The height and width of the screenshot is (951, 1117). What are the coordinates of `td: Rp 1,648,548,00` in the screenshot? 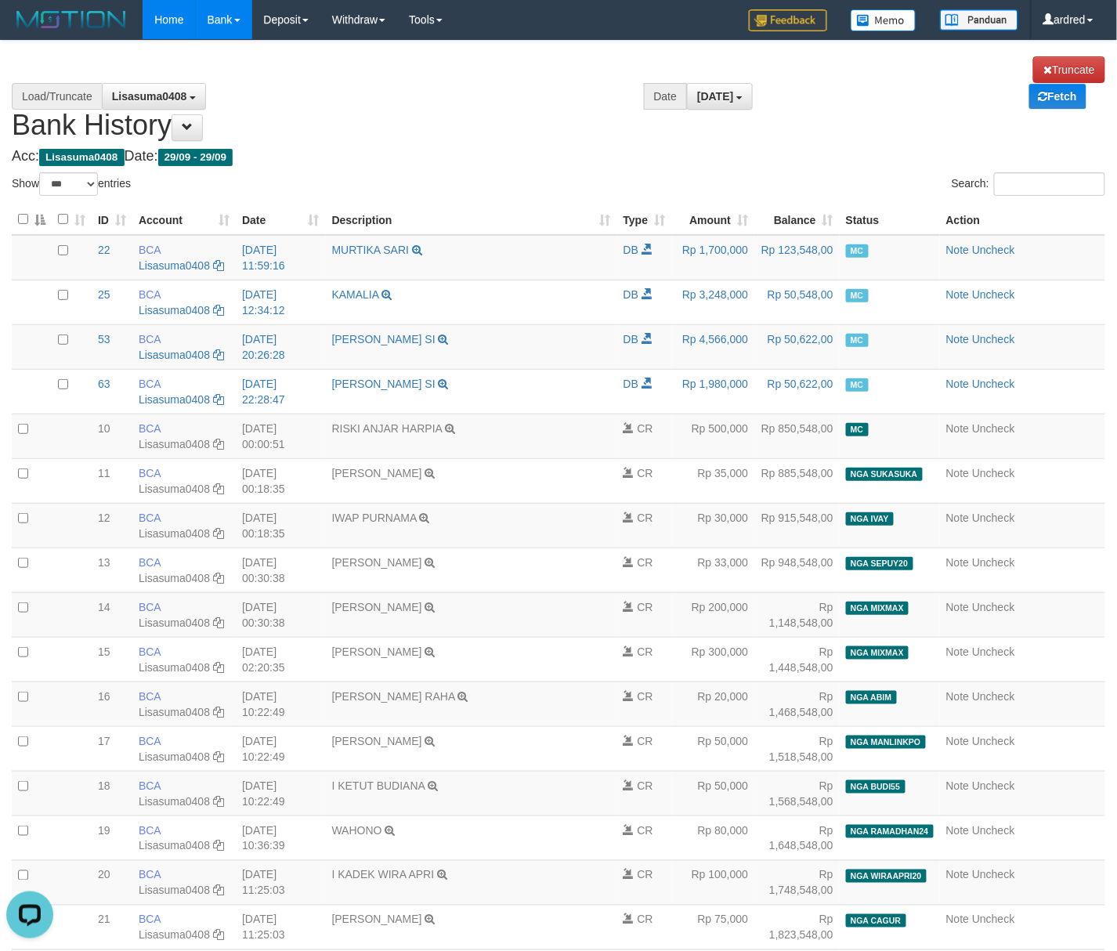 It's located at (797, 838).